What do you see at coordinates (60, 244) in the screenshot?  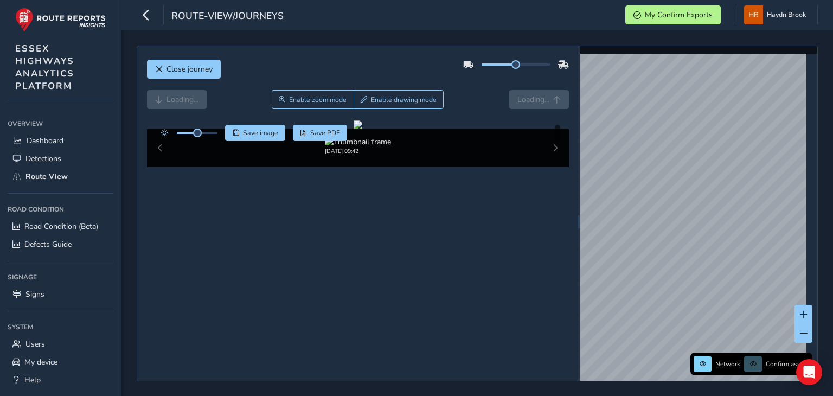 I see `a: Defects Guide` at bounding box center [60, 244].